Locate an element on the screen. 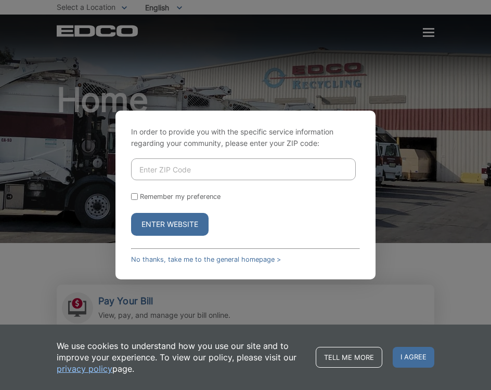 The width and height of the screenshot is (491, 390). p: In order to provide you with the specific service information regarding your community, please en... is located at coordinates (245, 138).